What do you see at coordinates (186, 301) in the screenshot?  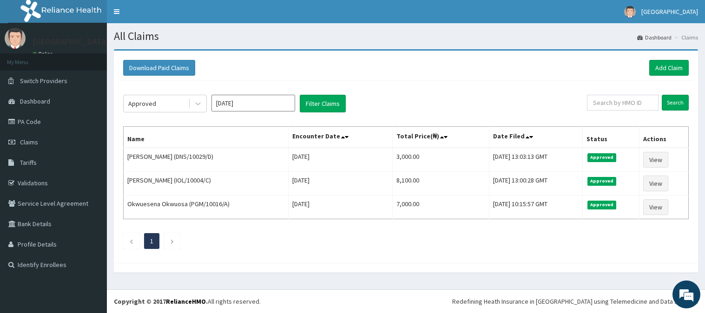 I see `a: RelianceHMO` at bounding box center [186, 301].